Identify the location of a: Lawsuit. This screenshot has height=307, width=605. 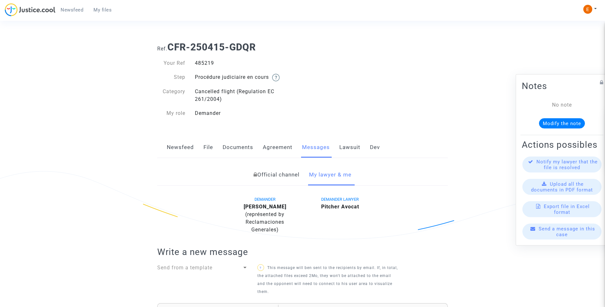
(350, 147).